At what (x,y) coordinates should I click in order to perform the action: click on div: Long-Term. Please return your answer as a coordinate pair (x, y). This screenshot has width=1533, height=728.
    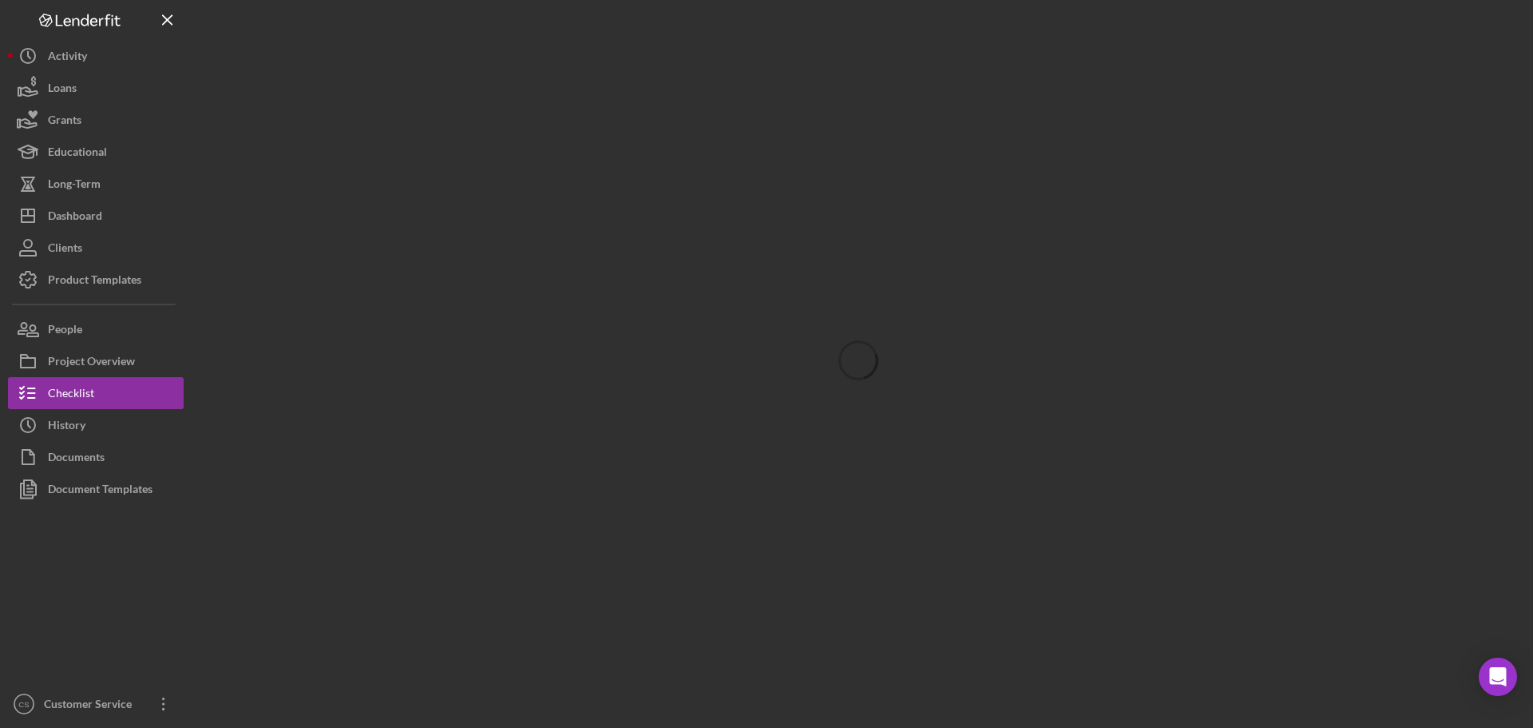
    Looking at the image, I should click on (74, 185).